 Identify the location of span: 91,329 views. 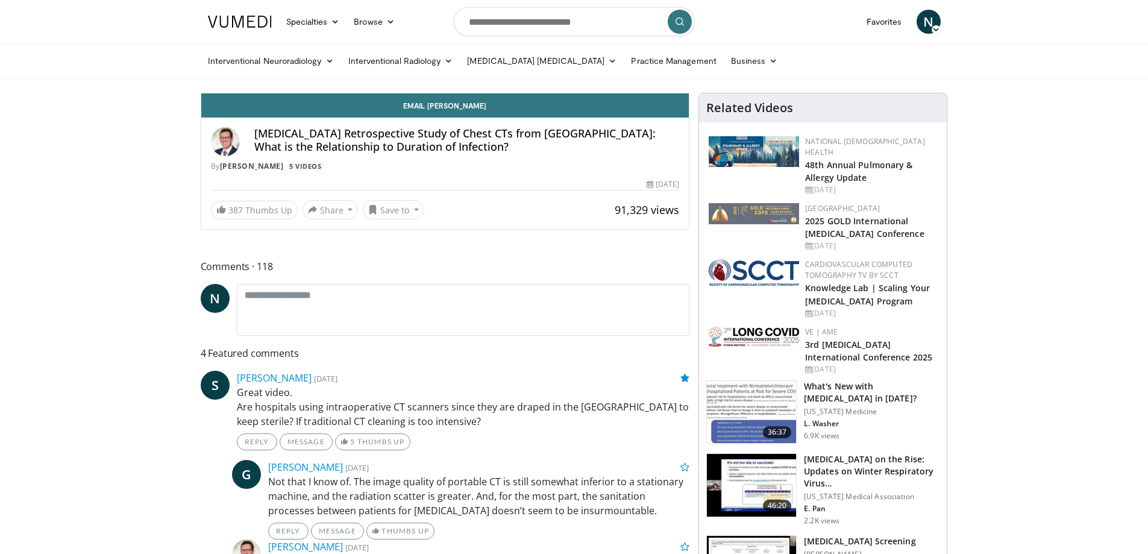
(647, 210).